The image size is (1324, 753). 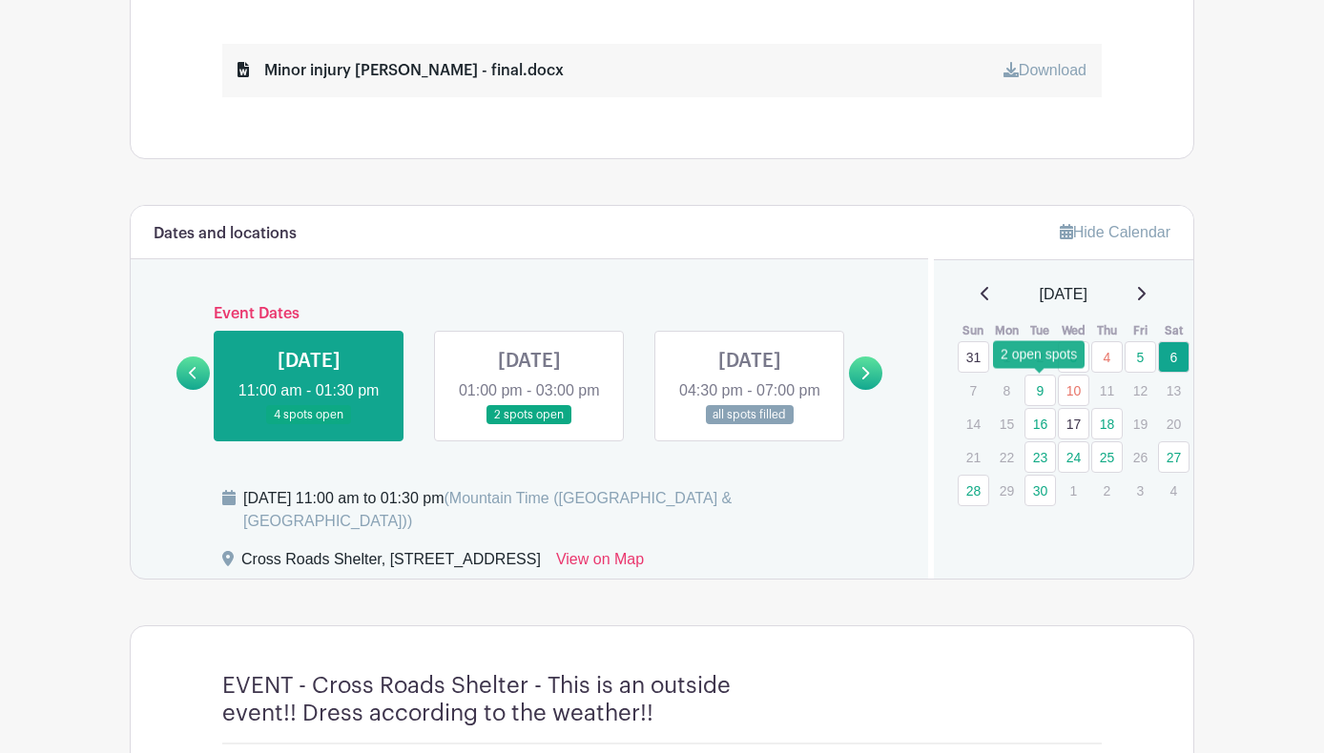 I want to click on a: View on Map, so click(x=600, y=564).